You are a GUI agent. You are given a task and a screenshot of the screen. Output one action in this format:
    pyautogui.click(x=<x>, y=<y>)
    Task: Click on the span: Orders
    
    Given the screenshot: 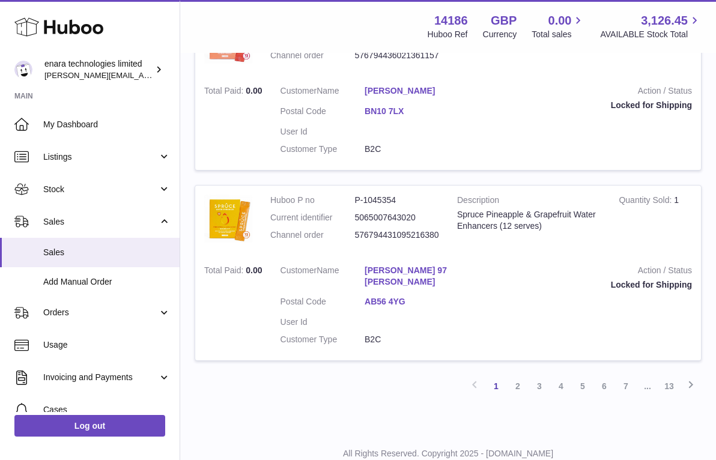 What is the action you would take?
    pyautogui.click(x=100, y=312)
    